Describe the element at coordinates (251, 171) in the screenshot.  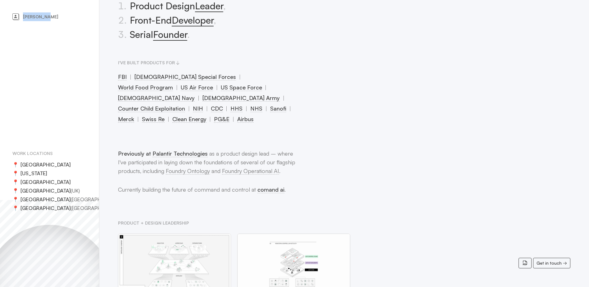
I see `a: Foundry Operational AI` at that location.